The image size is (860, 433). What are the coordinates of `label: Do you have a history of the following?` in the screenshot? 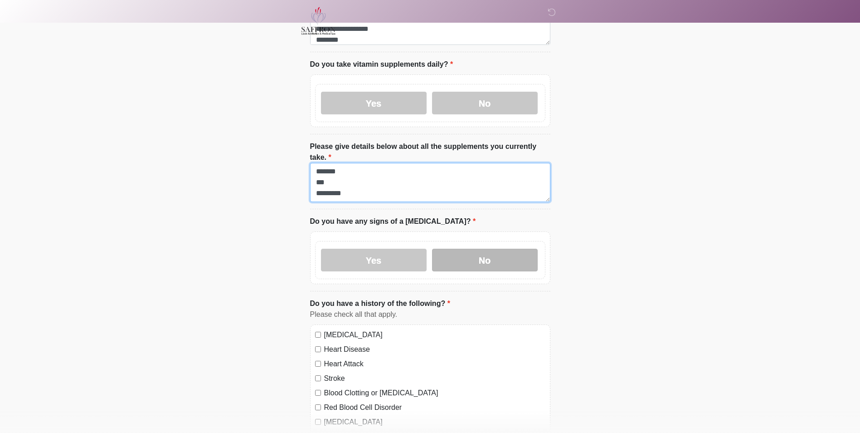 It's located at (380, 303).